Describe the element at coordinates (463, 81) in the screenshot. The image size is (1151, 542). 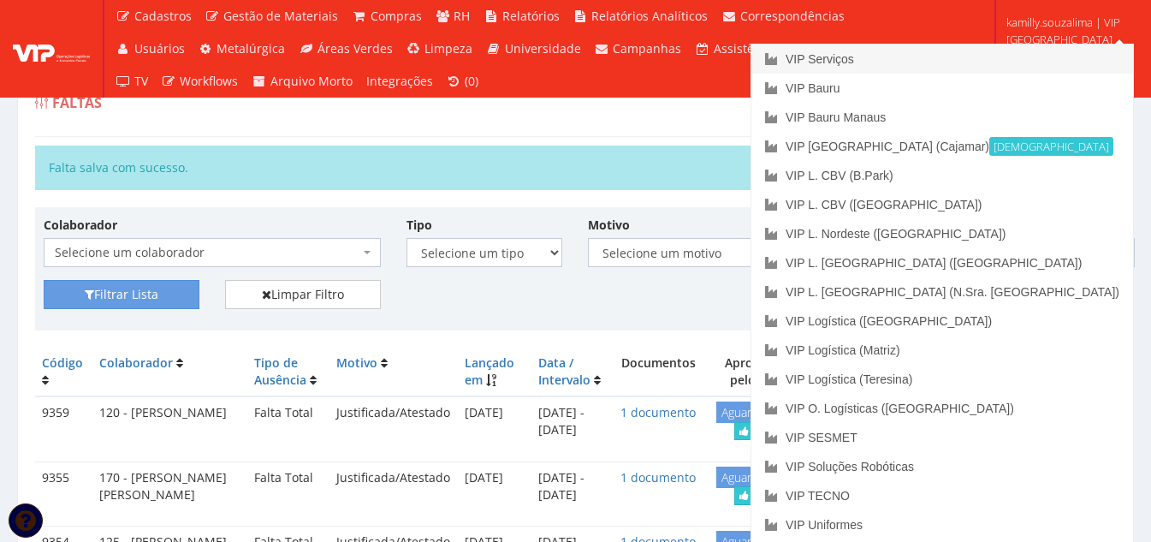
I see `a: (0)` at that location.